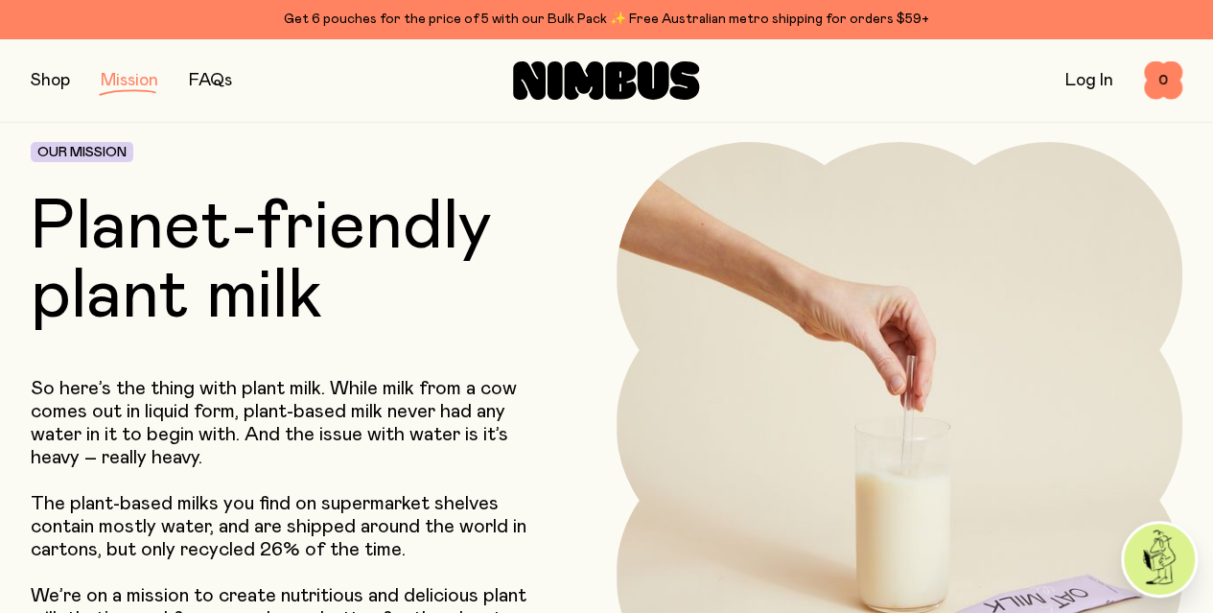 The image size is (1213, 613). What do you see at coordinates (1163, 81) in the screenshot?
I see `button: 0` at bounding box center [1163, 81].